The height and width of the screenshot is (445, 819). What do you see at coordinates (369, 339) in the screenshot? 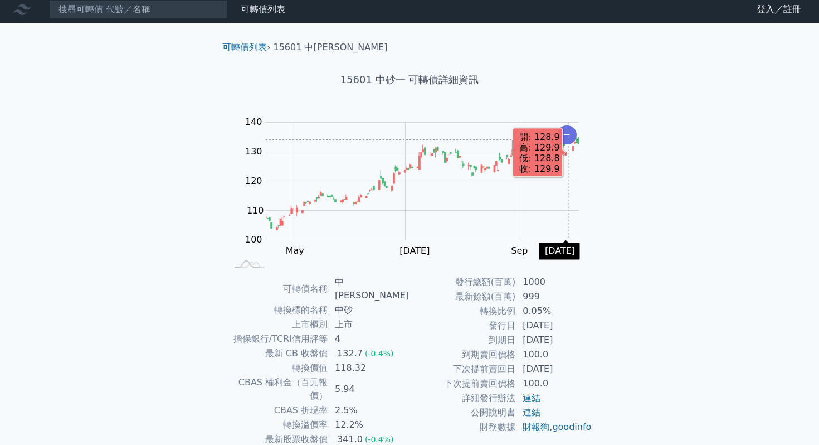
I see `td: 4` at bounding box center [369, 339].